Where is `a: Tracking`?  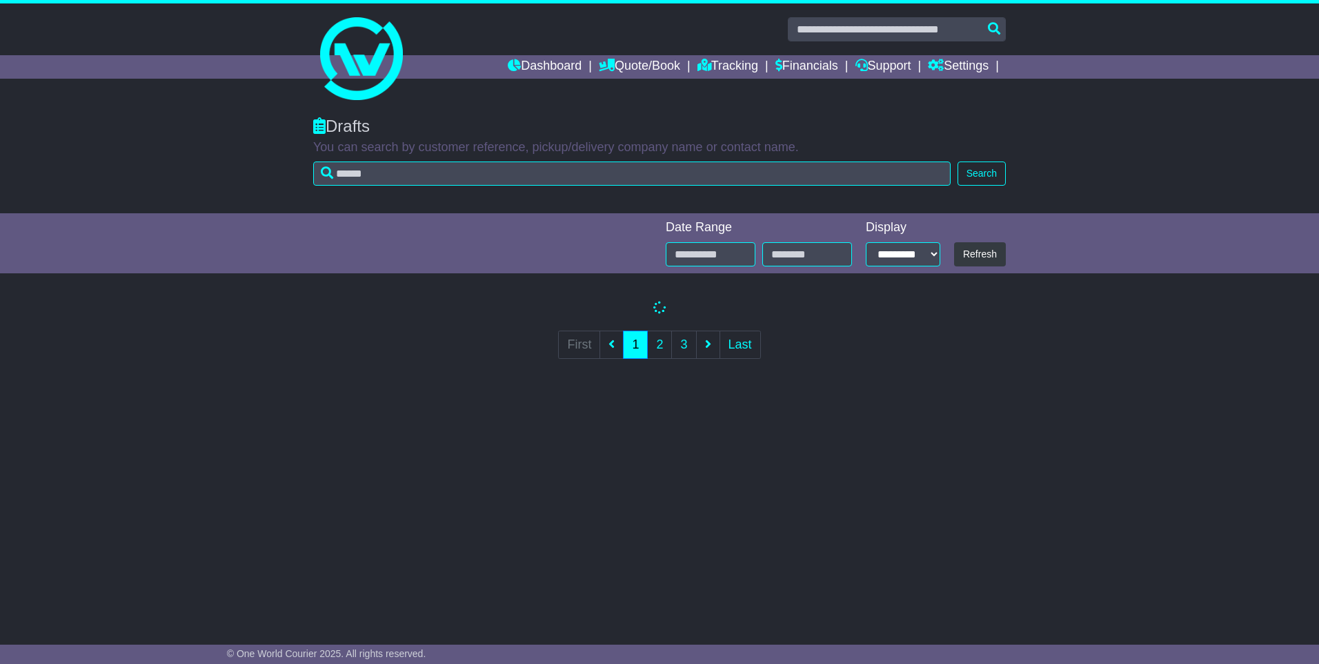 a: Tracking is located at coordinates (728, 67).